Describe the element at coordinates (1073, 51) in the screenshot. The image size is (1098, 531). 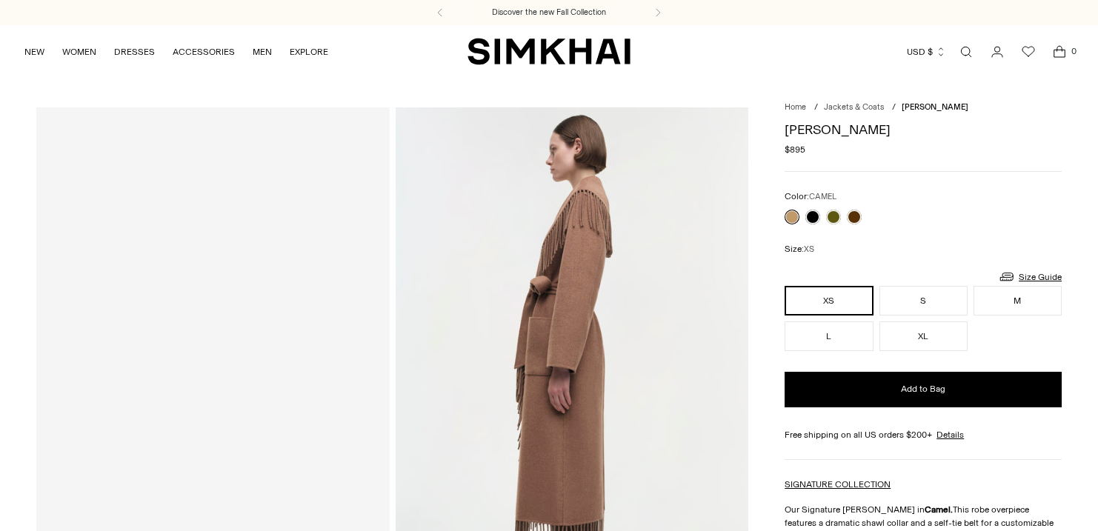
I see `span: 0` at that location.